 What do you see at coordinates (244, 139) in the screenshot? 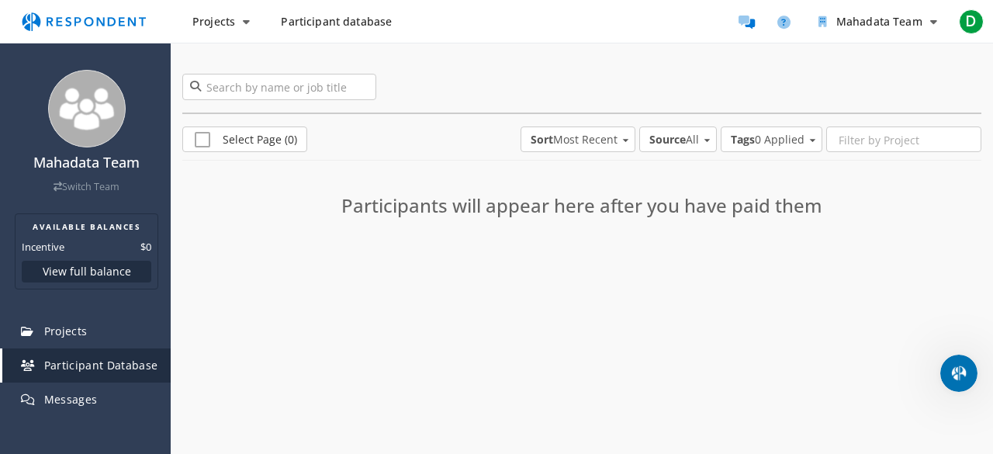
I see `a: Select Page (0)` at bounding box center [244, 139].